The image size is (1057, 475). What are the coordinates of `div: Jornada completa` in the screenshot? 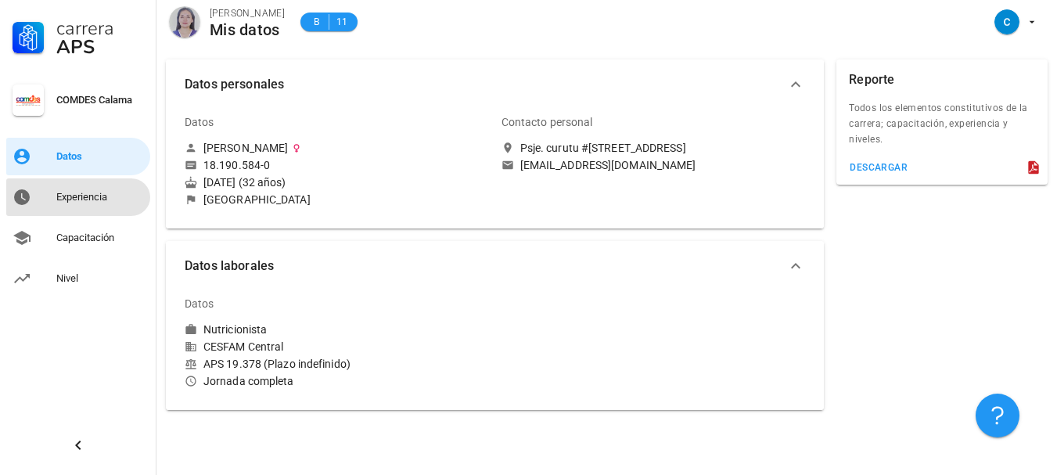 It's located at (336, 381).